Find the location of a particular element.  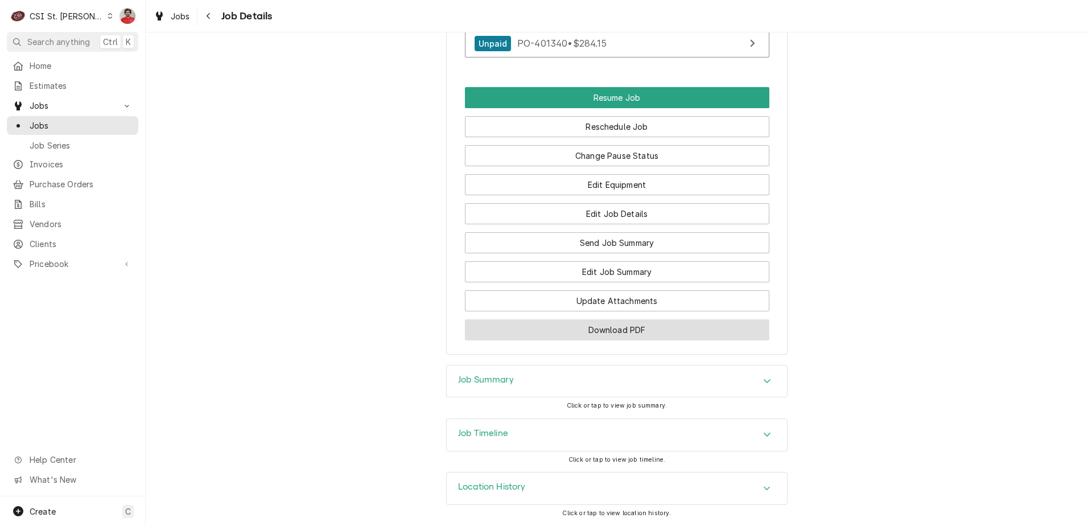

div: Job Timeline is located at coordinates (617, 435).